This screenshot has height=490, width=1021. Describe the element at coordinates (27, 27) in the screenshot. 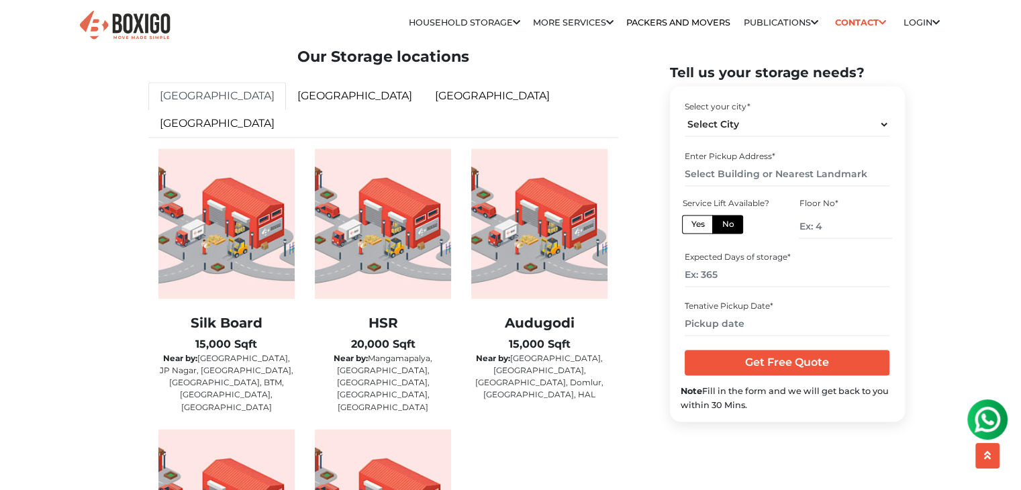

I see `img: whatsapp-icon.svg` at that location.